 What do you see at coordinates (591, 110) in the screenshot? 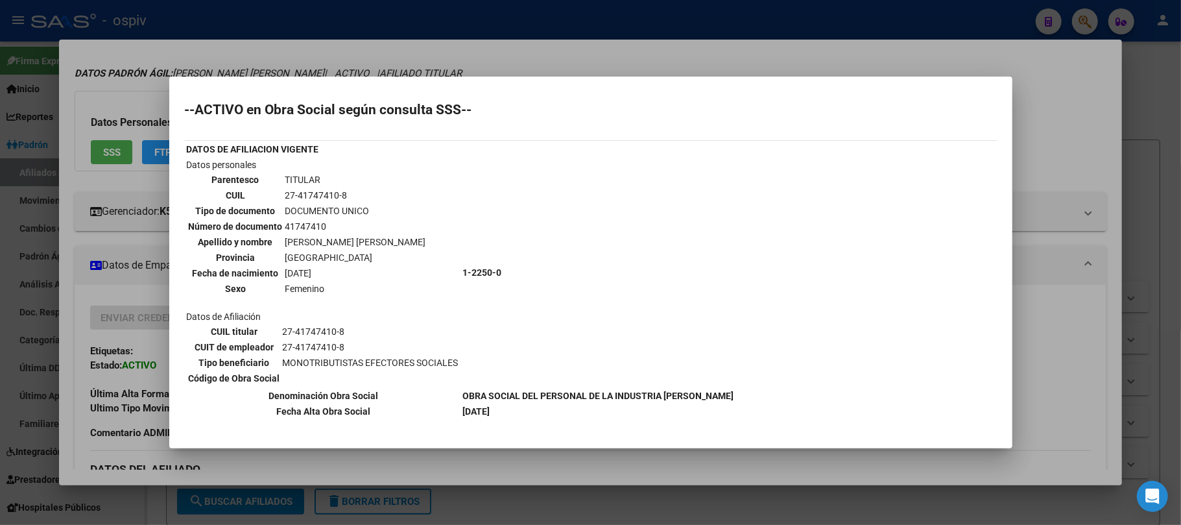
I see `h2: --ACTIVO en Obra Social según consulta SSS--` at bounding box center [591, 110].